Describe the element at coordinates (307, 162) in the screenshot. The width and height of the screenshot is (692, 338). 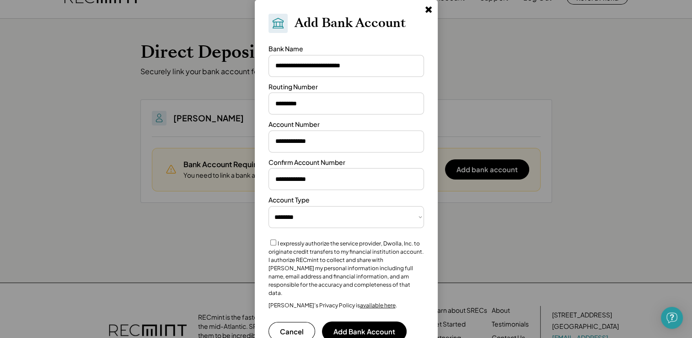
I see `div: Confirm Account Number` at that location.